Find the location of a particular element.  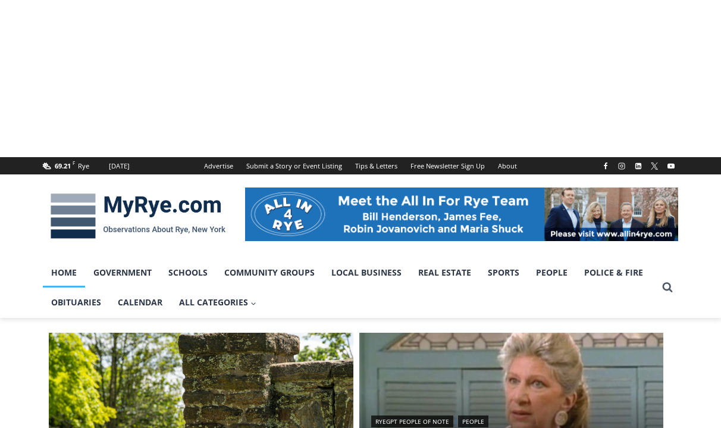

a: Community Groups is located at coordinates (270, 272).